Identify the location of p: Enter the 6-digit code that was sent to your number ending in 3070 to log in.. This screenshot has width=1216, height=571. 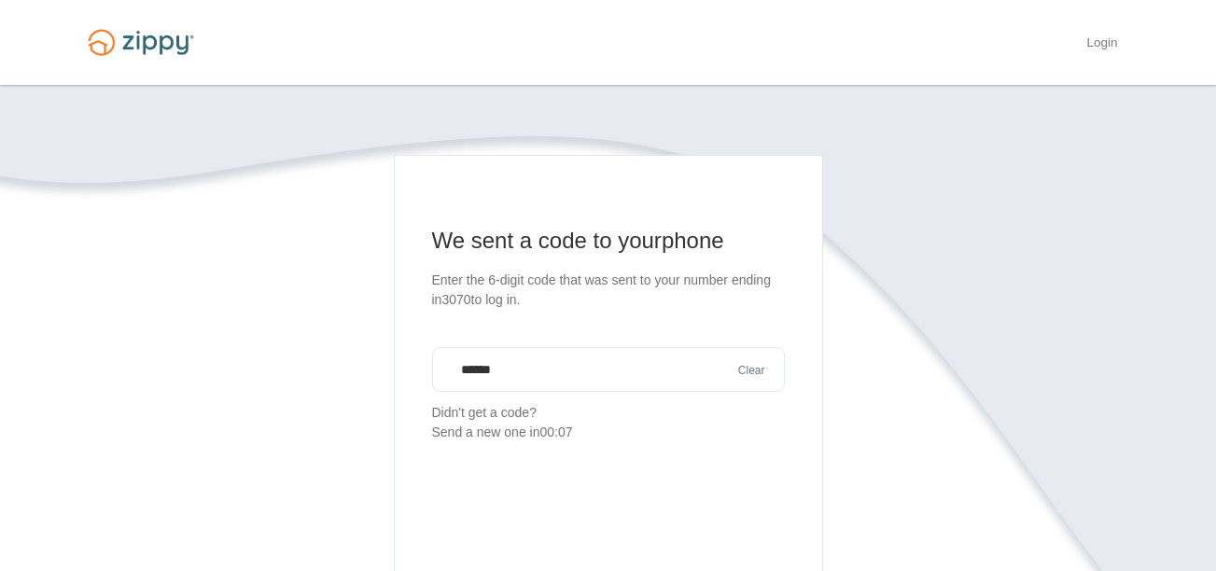
(608, 290).